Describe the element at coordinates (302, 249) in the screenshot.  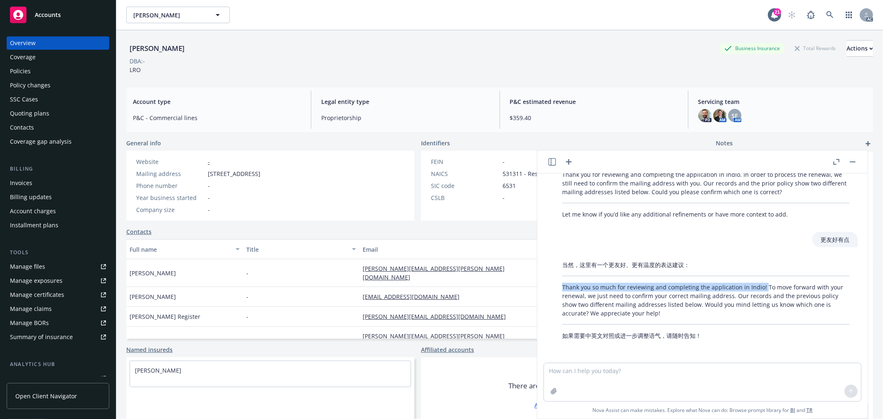
I see `button: Title` at that location.